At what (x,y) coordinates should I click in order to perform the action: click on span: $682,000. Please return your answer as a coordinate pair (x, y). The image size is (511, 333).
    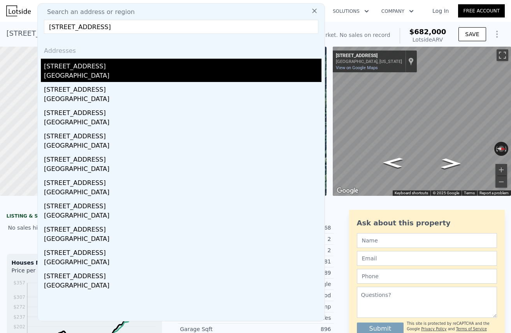
    Looking at the image, I should click on (427, 31).